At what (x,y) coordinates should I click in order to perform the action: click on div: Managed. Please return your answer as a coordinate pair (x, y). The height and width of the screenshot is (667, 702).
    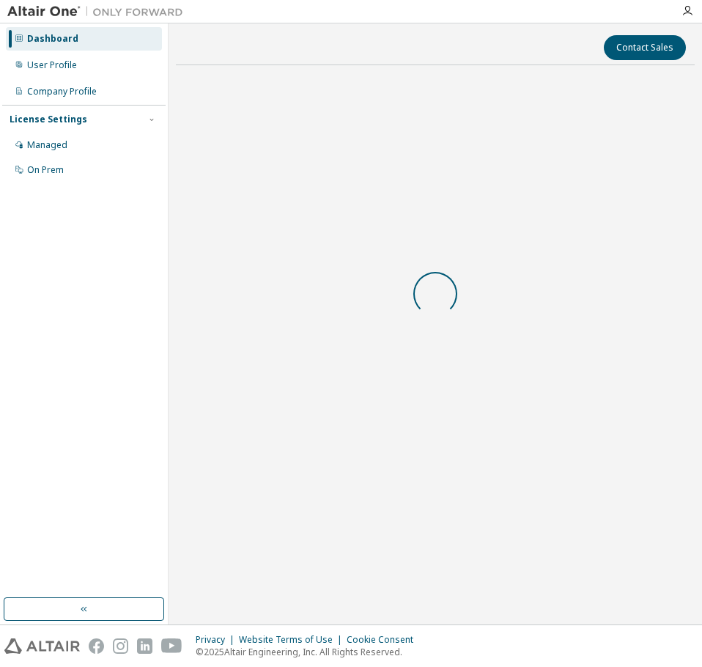
    Looking at the image, I should click on (47, 145).